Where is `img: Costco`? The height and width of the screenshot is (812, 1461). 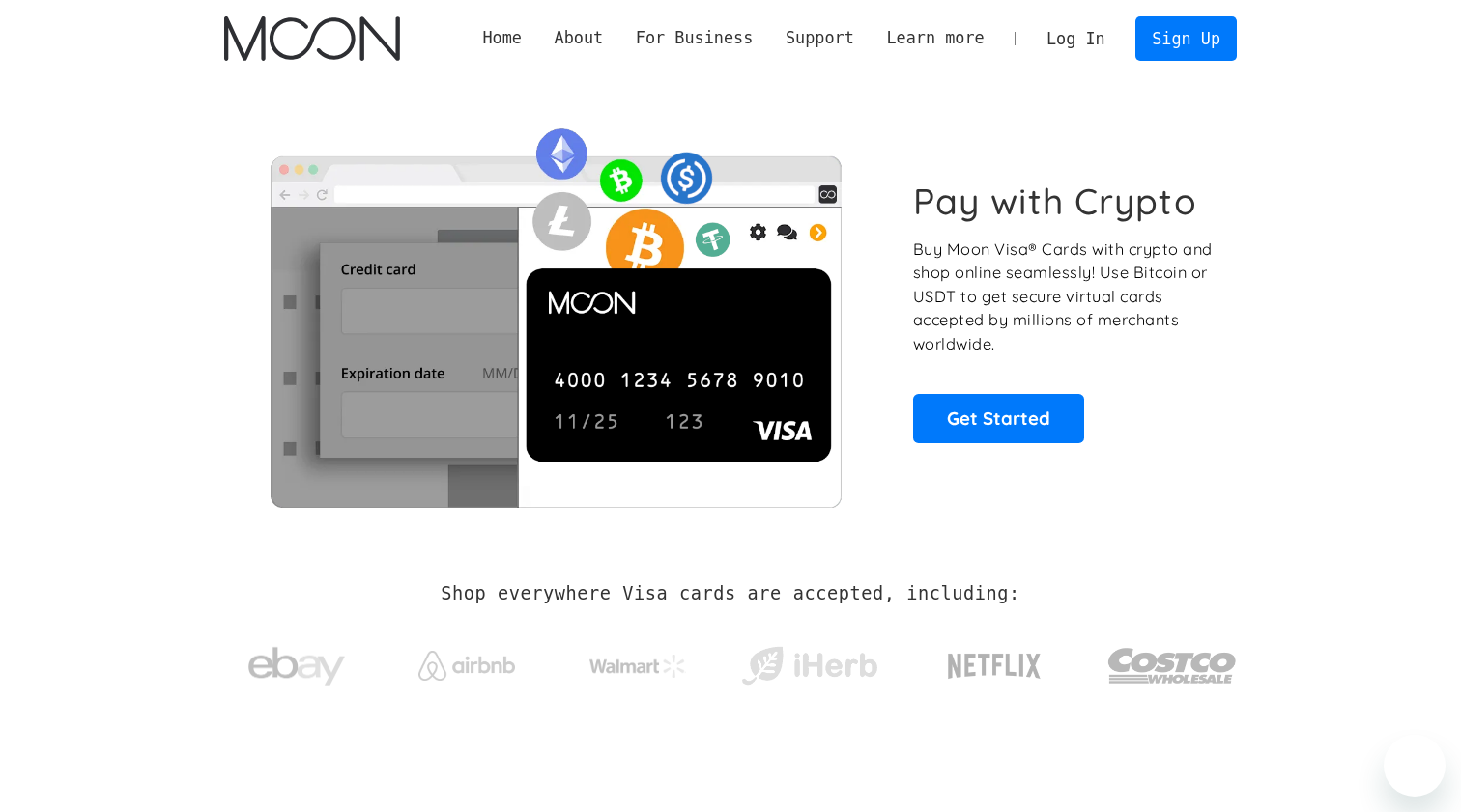 img: Costco is located at coordinates (1172, 665).